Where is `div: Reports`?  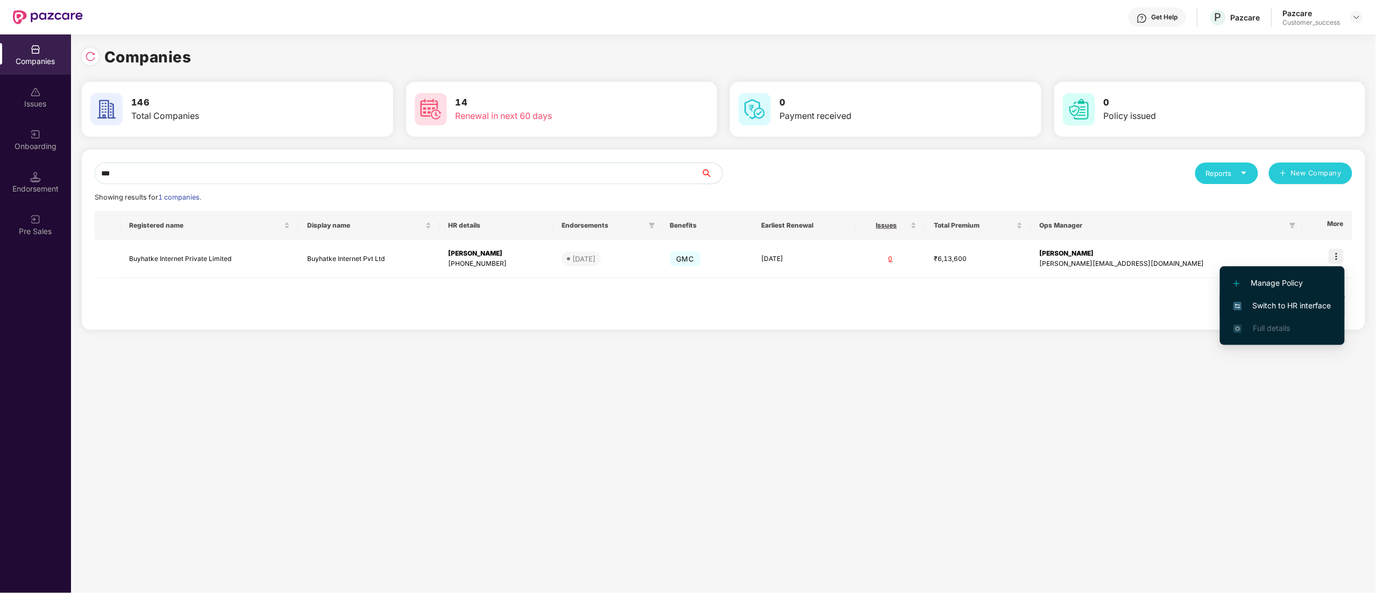 div: Reports is located at coordinates (1226, 173).